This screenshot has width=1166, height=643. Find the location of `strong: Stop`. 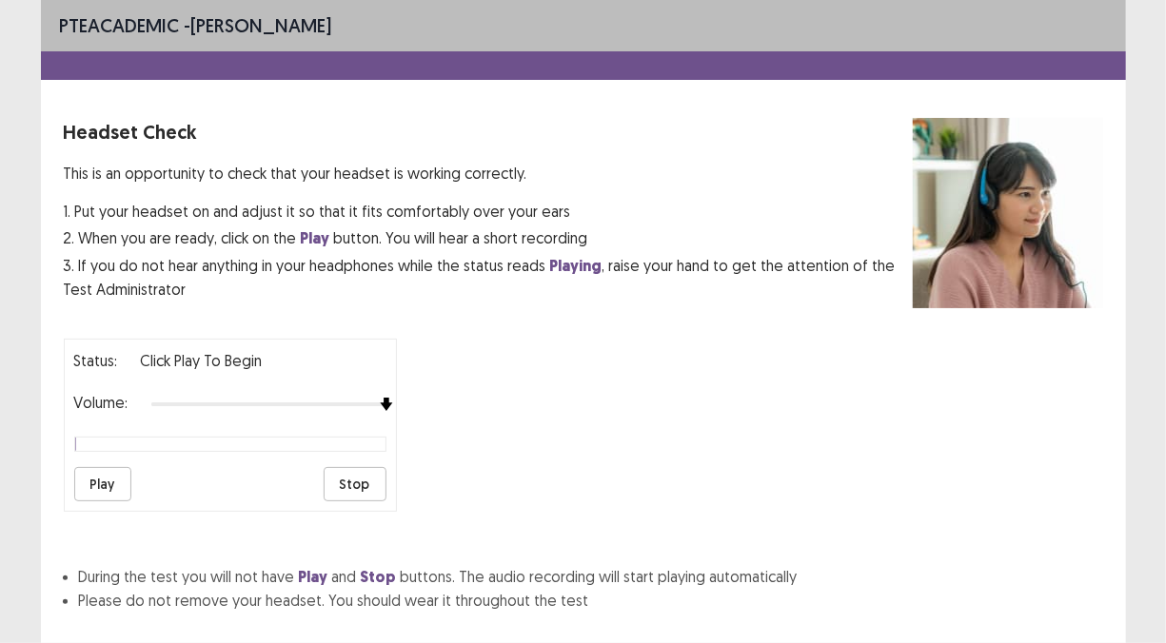

strong: Stop is located at coordinates (379, 577).